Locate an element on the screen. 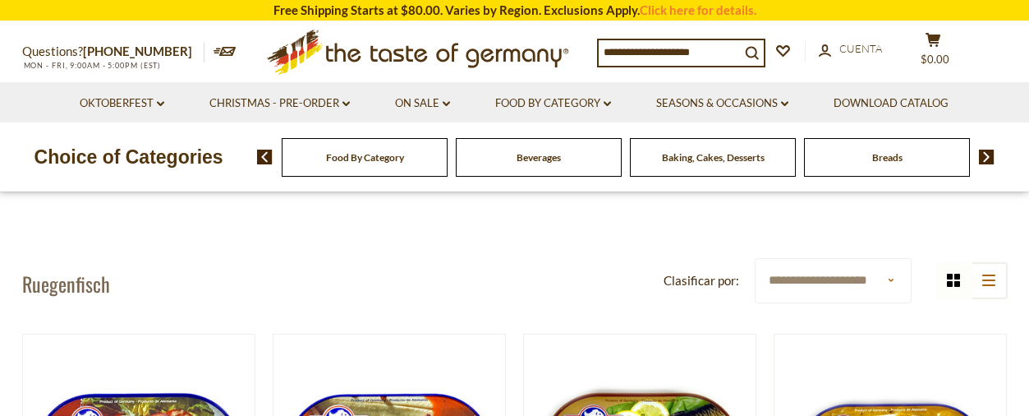 The height and width of the screenshot is (416, 1029). span: Breads is located at coordinates (887, 157).